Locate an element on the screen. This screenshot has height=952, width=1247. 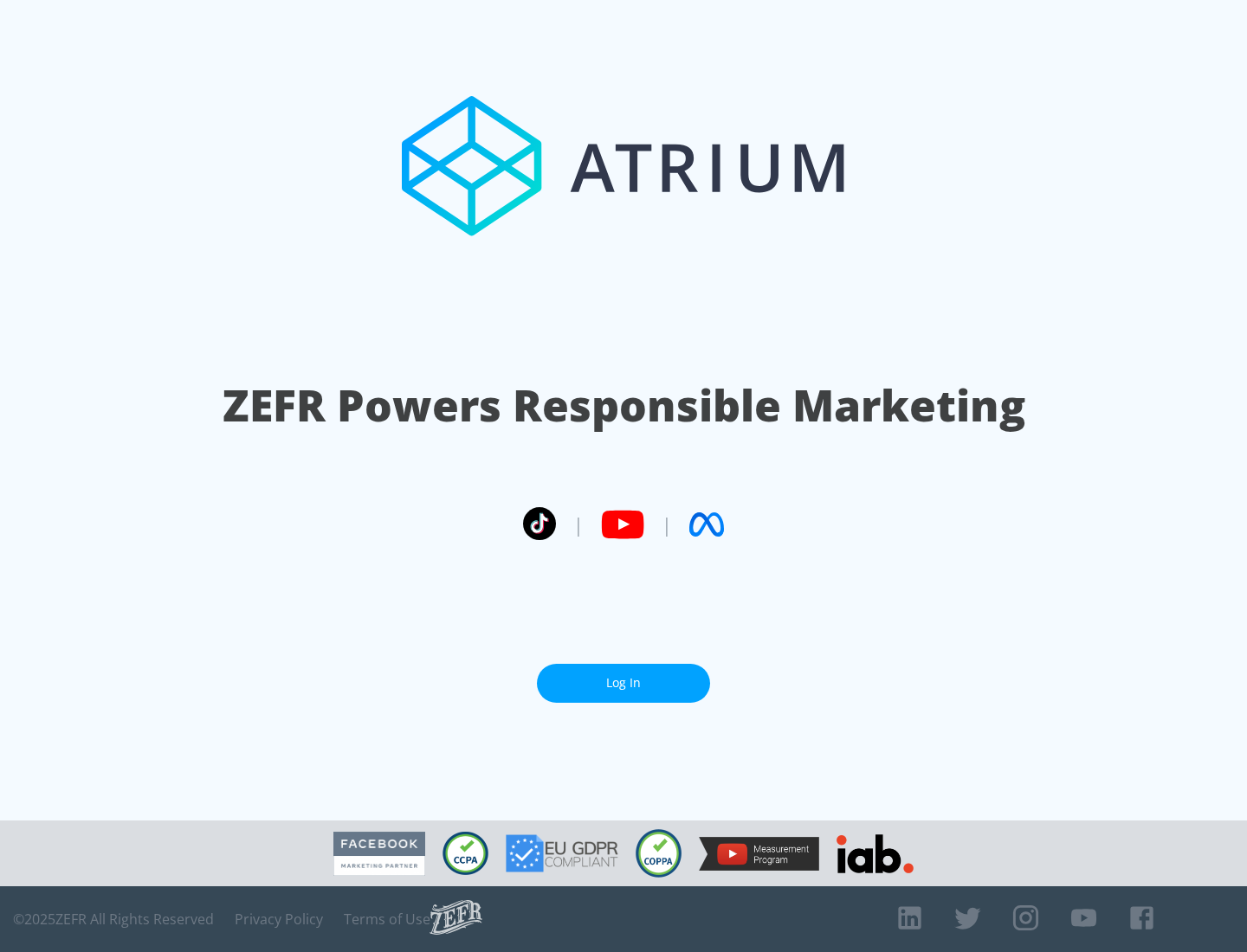
span: © 2025 ZEFR All Rights Reserved is located at coordinates (113, 919).